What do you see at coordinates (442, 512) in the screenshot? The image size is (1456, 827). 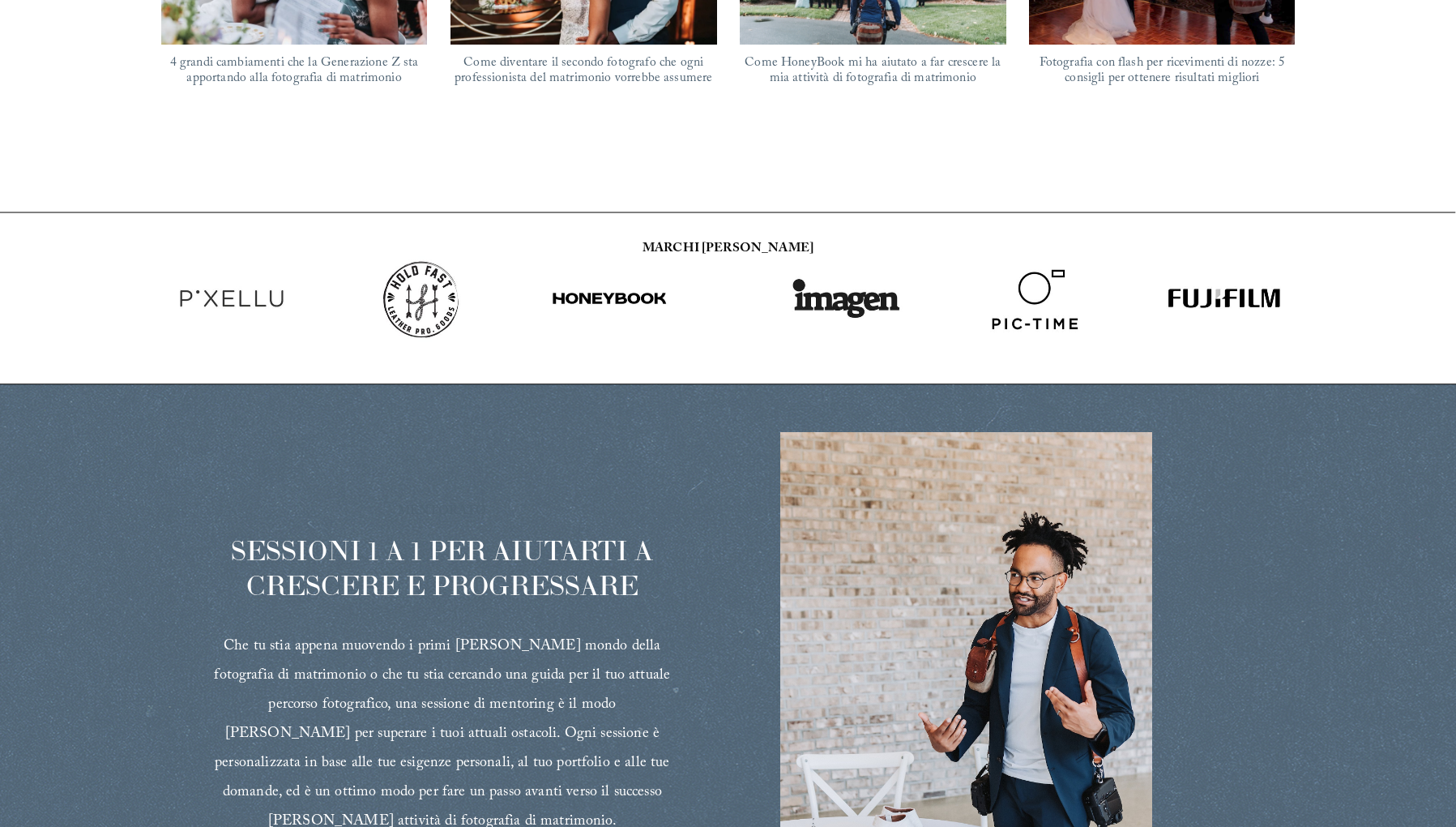 I see `font: MENTORATO` at bounding box center [442, 512].